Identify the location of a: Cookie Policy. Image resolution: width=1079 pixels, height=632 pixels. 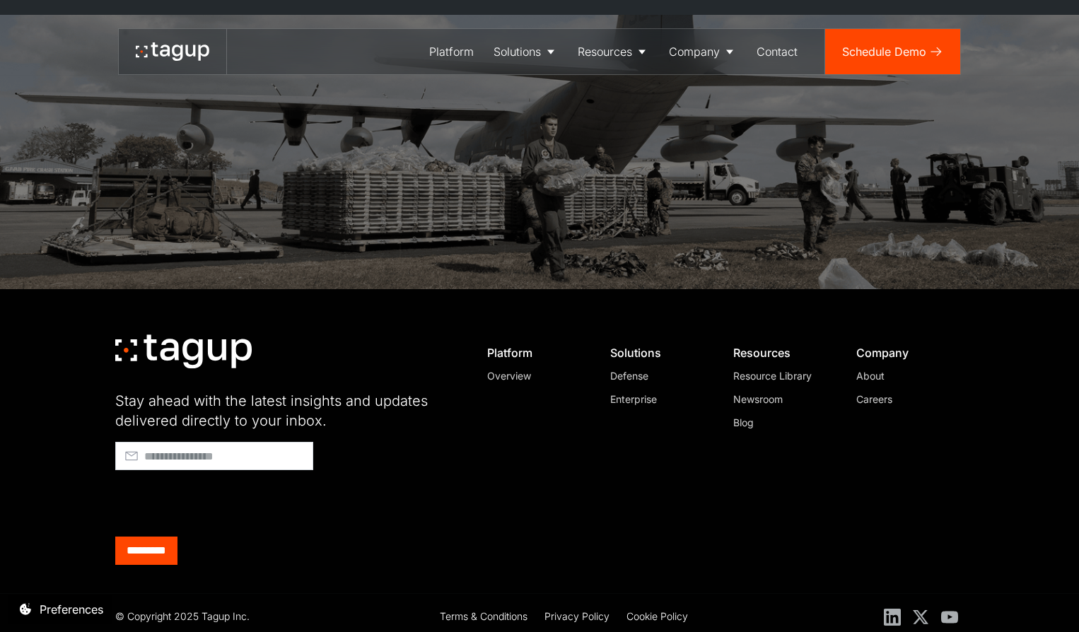
(657, 617).